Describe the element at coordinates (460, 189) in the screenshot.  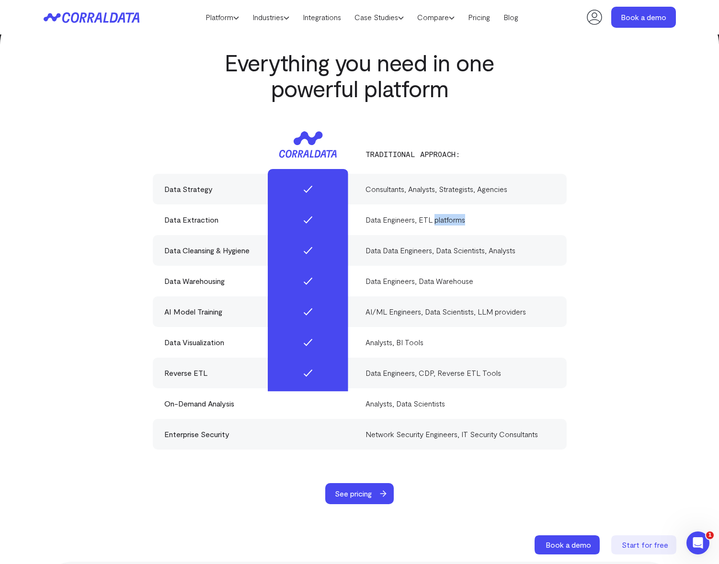
I see `div: Consultants, Analysts, Strategists, Agencies` at that location.